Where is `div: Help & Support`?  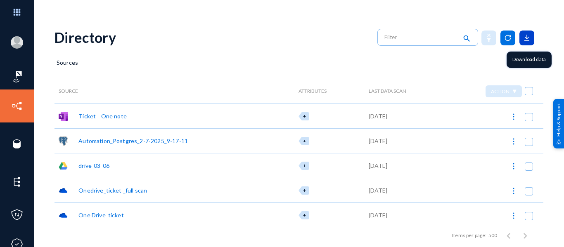
div: Help & Support is located at coordinates (558, 123).